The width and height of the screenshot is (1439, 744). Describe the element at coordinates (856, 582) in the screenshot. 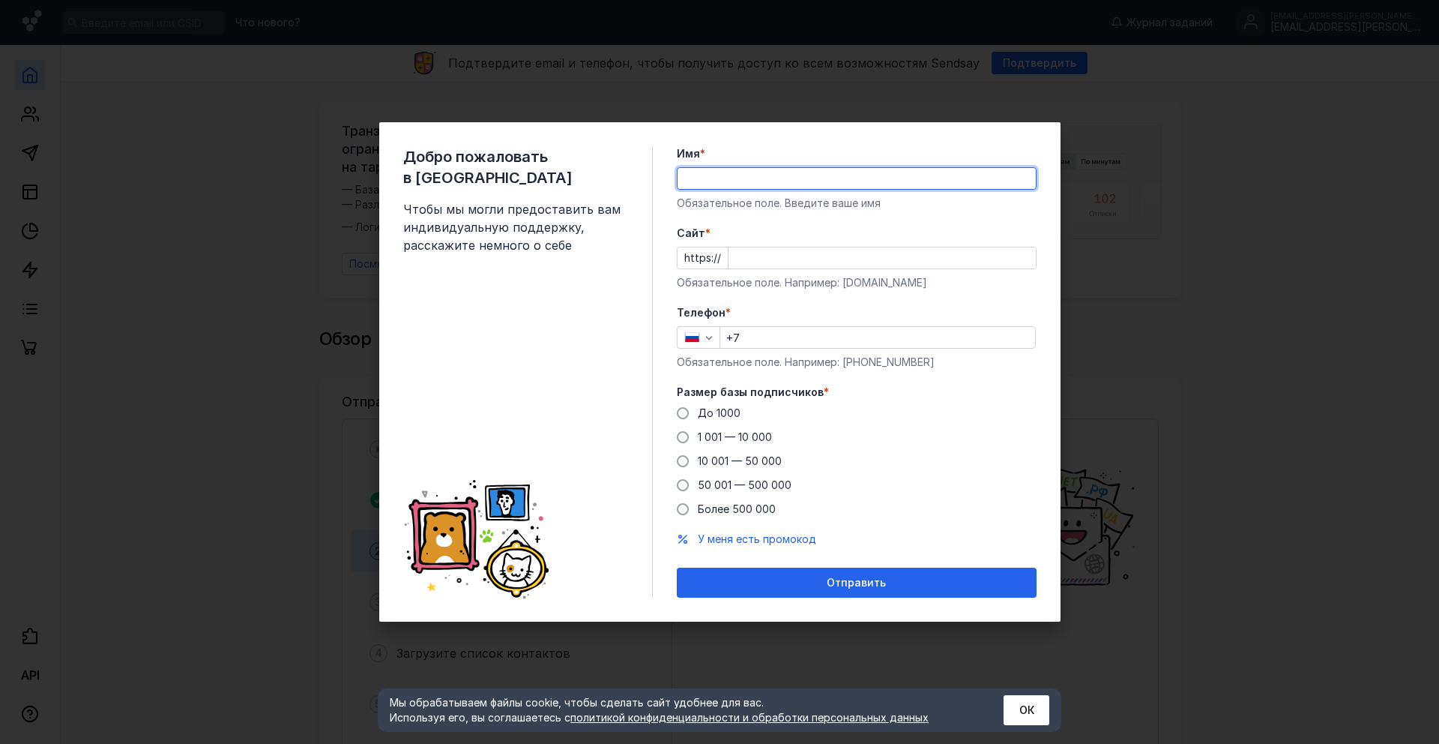

I see `span: Отправить` at that location.